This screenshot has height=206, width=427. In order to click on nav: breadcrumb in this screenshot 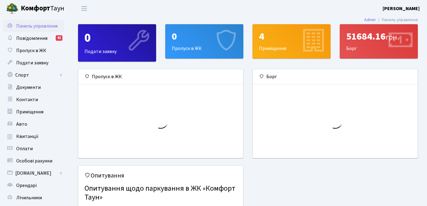, I will do `click(391, 20)`.